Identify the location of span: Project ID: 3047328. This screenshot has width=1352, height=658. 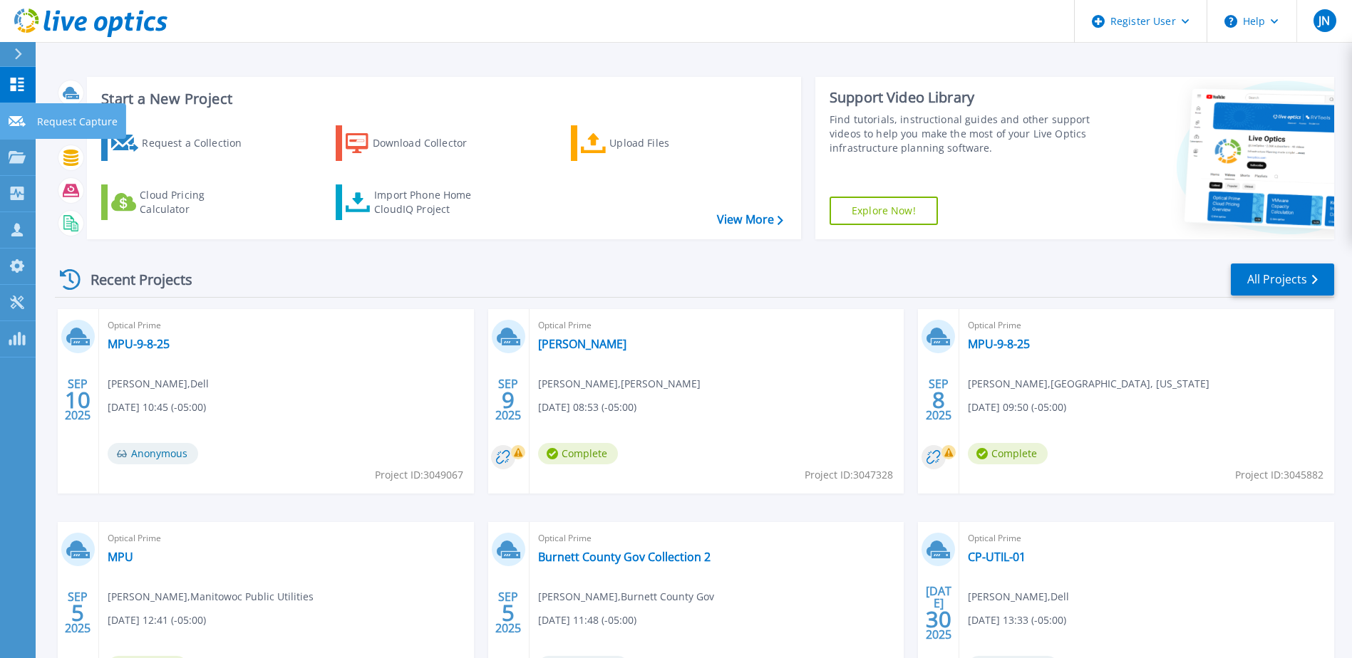
(849, 475).